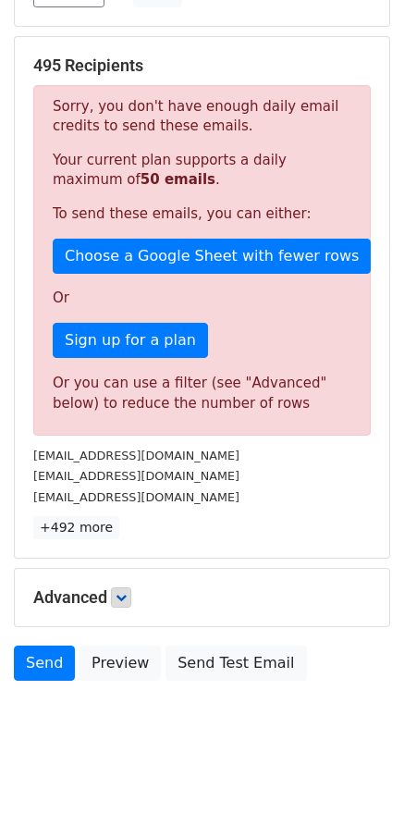 The image size is (404, 838). What do you see at coordinates (178, 179) in the screenshot?
I see `strong: 50 emails` at bounding box center [178, 179].